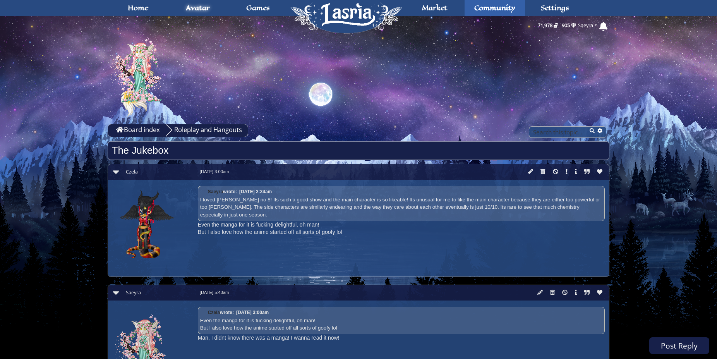 The width and height of the screenshot is (717, 359). I want to click on a: 71,978, so click(547, 25).